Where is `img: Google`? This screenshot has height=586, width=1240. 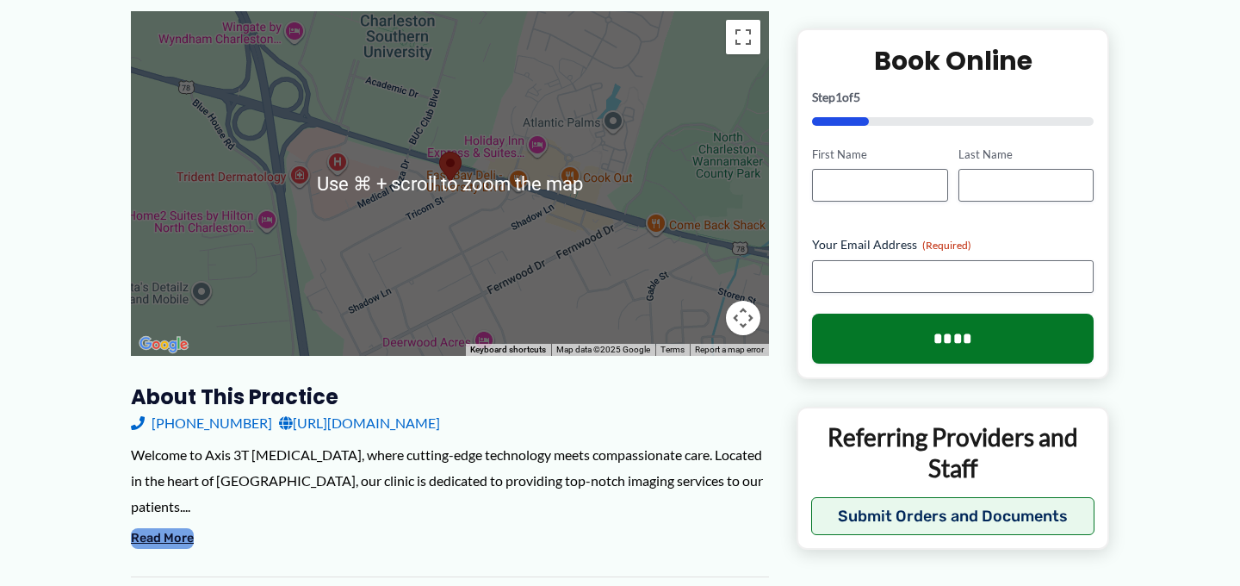
img: Google is located at coordinates (164, 344).